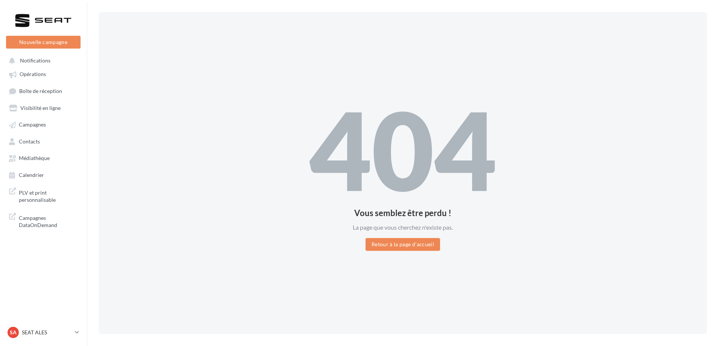 The image size is (719, 346). Describe the element at coordinates (43, 108) in the screenshot. I see `a: Visibilité en ligne` at that location.